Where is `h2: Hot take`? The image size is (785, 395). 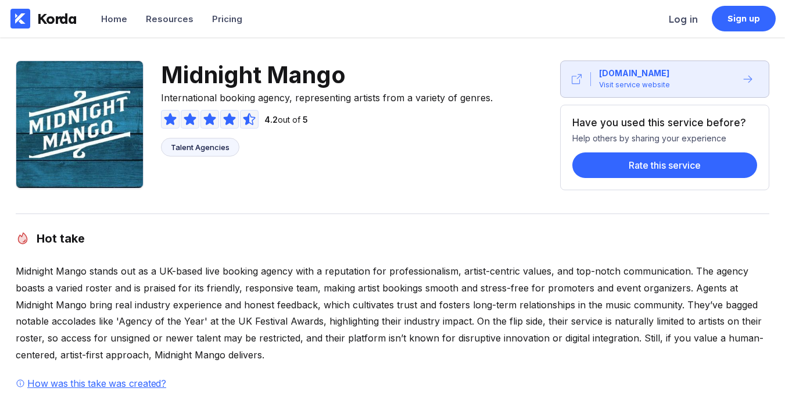 h2: Hot take is located at coordinates (57, 238).